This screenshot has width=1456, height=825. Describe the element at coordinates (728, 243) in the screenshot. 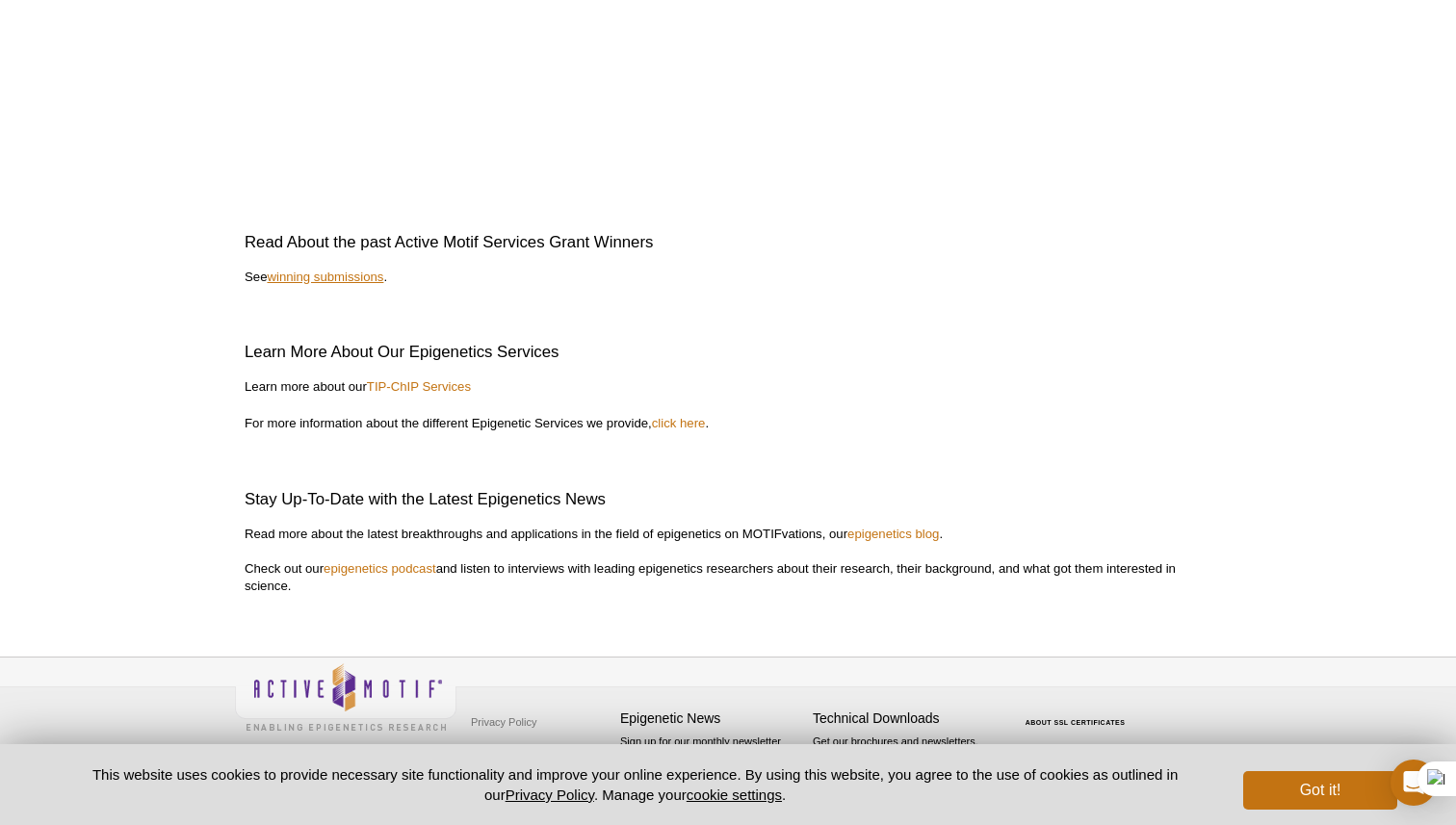

I see `h2: Read About the past Active Motif Services Grant Winners` at that location.